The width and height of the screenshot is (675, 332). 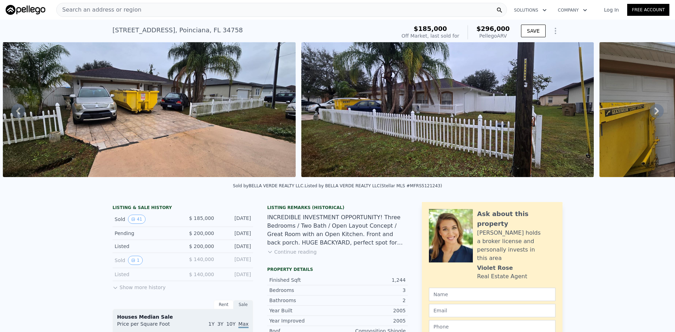 I want to click on div: Pending, so click(x=146, y=233).